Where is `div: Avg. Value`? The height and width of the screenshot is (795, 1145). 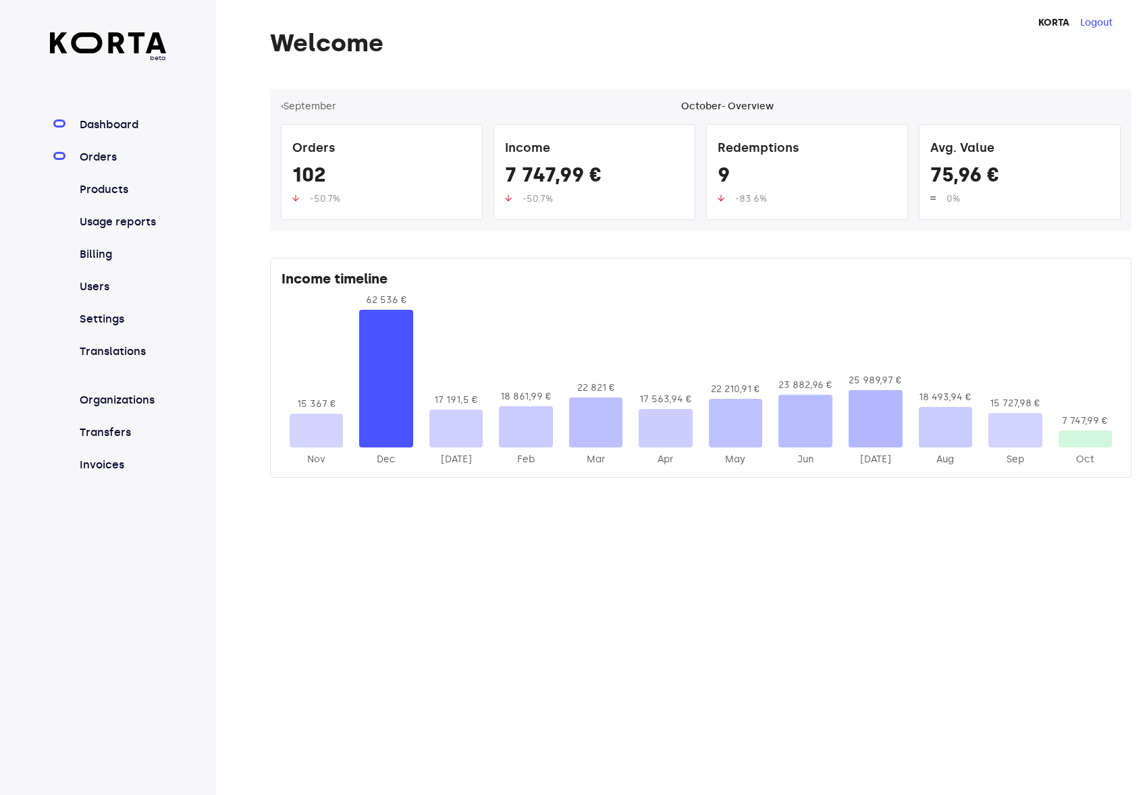
div: Avg. Value is located at coordinates (1020, 149).